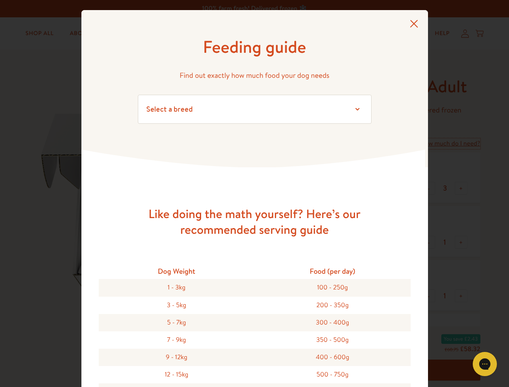  What do you see at coordinates (16, 15) in the screenshot?
I see `button: Gorgias live chat` at bounding box center [16, 15].